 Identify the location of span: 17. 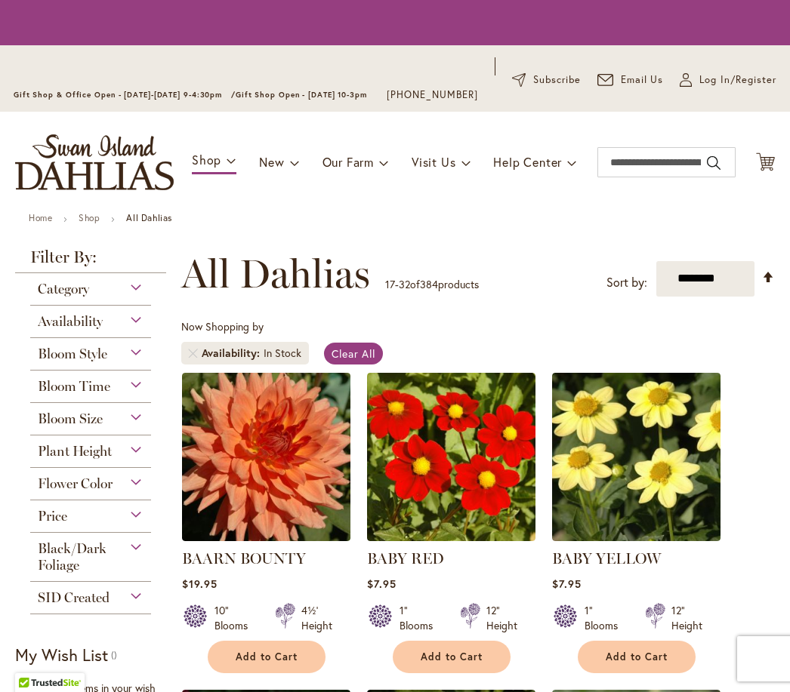
(390, 284).